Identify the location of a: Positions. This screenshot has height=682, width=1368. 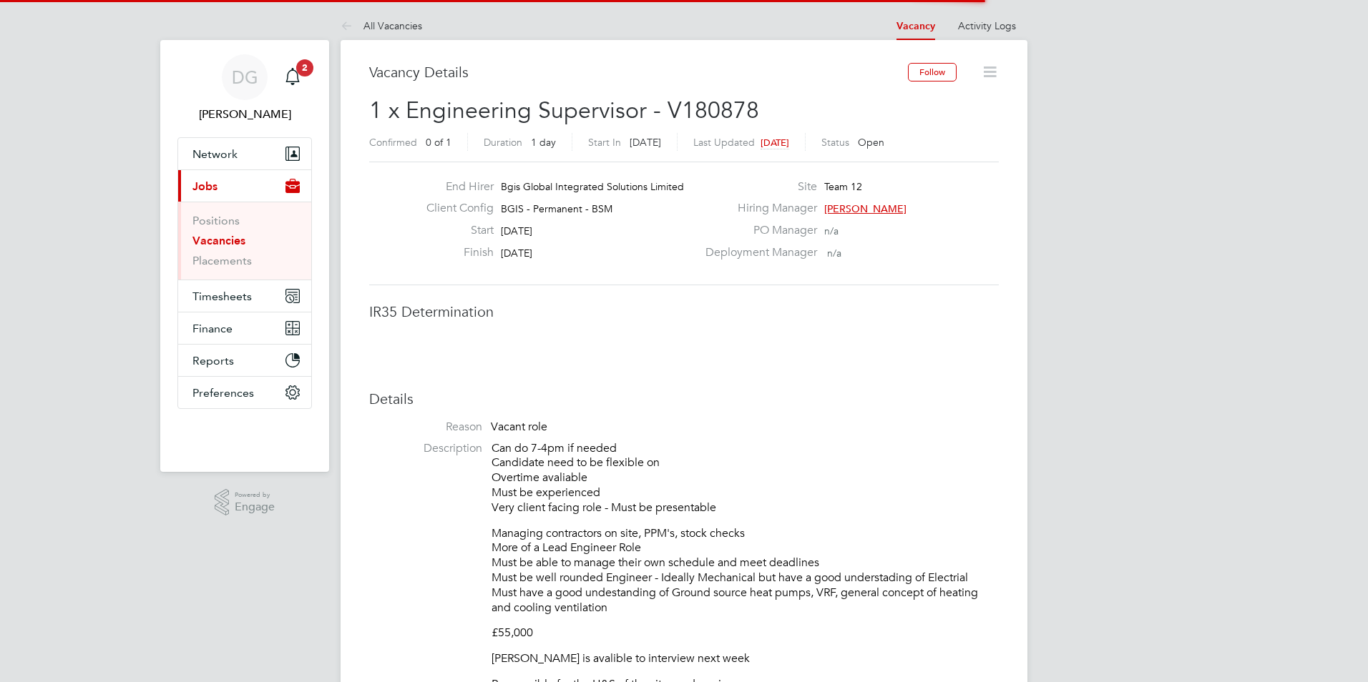
(216, 220).